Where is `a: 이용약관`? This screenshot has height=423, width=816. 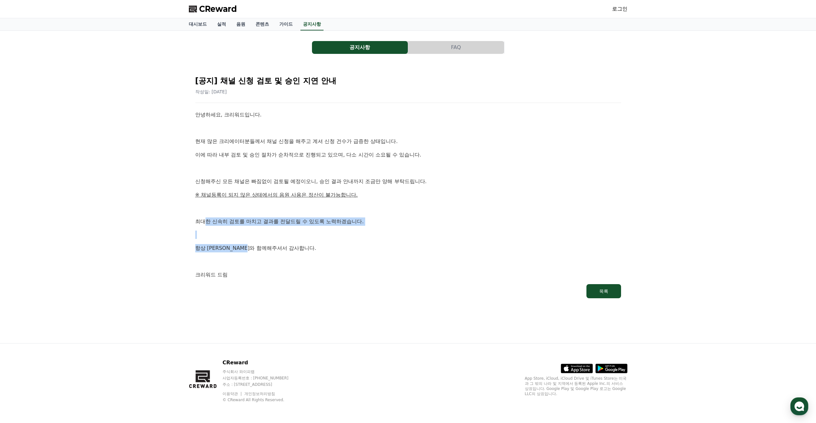 a: 이용약관 is located at coordinates (233, 394).